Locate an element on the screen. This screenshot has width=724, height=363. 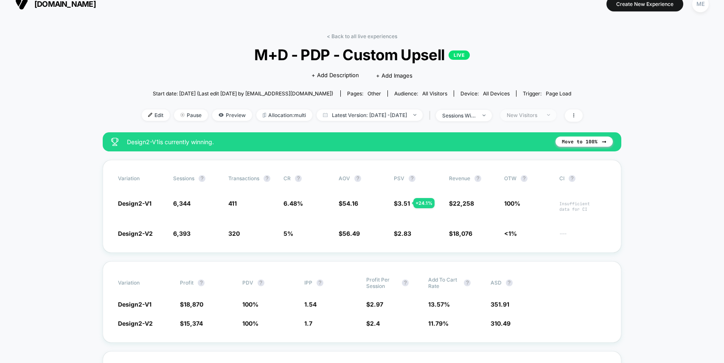
span: Revenue is located at coordinates (459, 178).